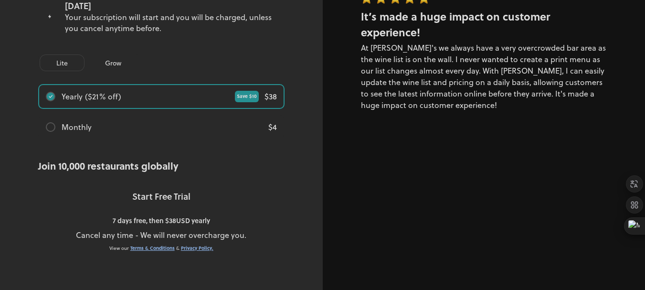 This screenshot has height=290, width=645. I want to click on a: Privacy Policy., so click(197, 248).